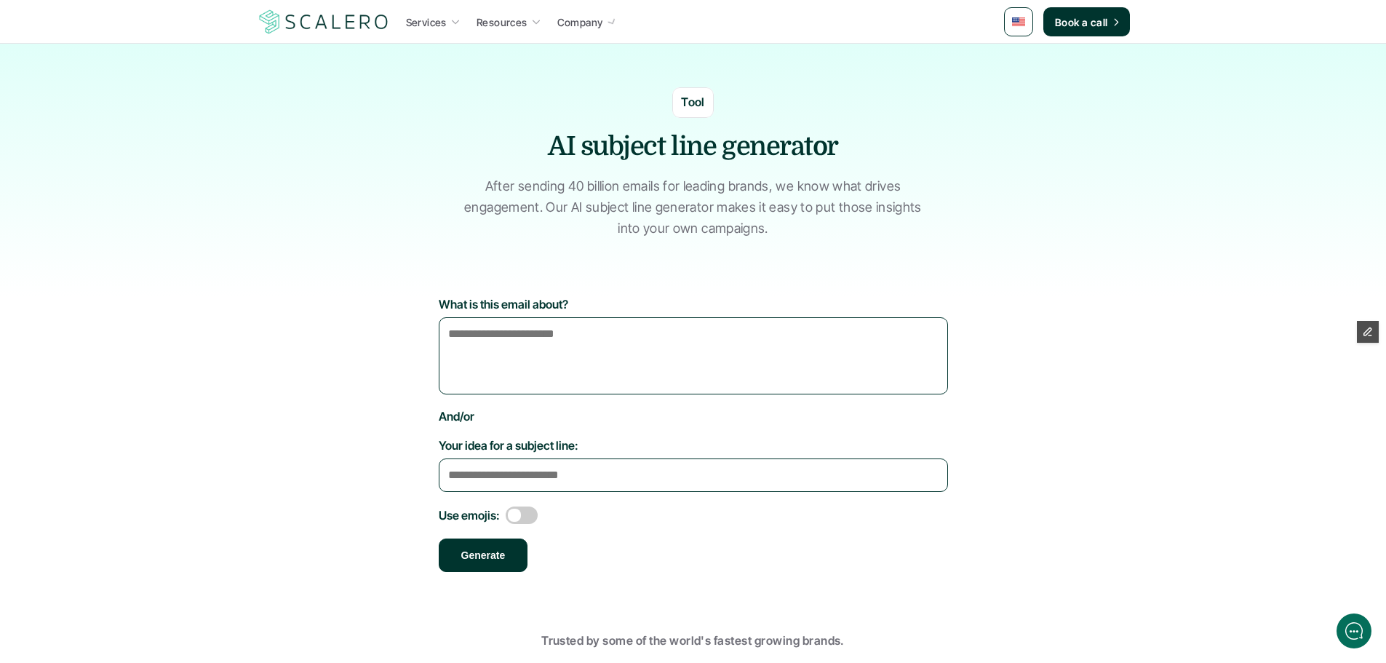  I want to click on a: Scalero company logo, so click(324, 22).